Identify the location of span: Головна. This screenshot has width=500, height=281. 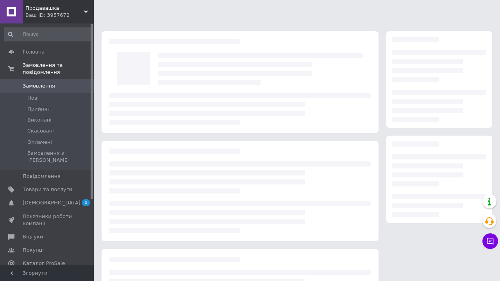
(34, 52).